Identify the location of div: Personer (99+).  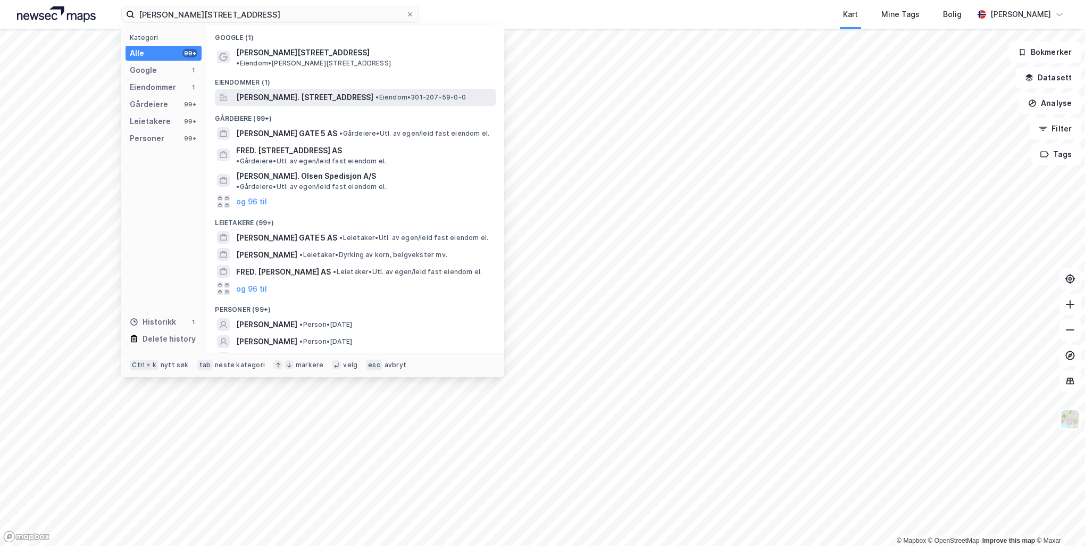
(355, 306).